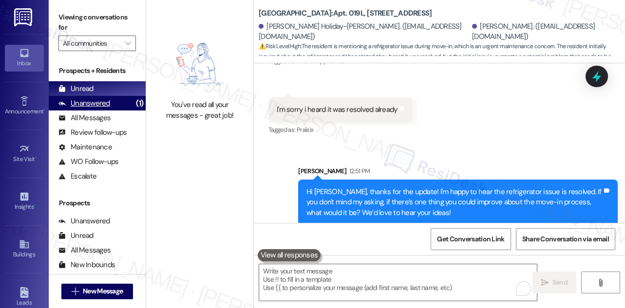 This screenshot has height=308, width=625. I want to click on a: Insights •, so click(24, 202).